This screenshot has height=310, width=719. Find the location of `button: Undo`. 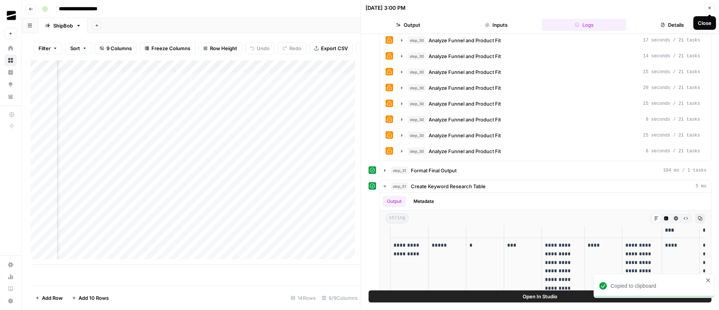

button: Undo is located at coordinates (260, 48).